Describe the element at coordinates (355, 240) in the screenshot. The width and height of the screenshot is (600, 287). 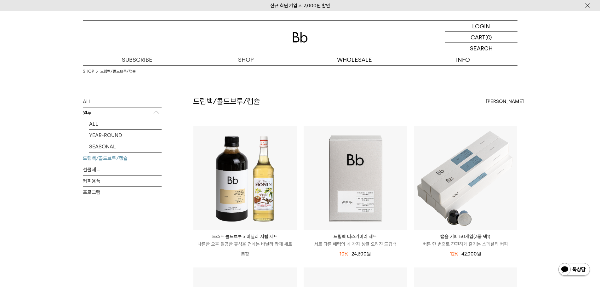
I see `a: 드립백 디스커버리 세트 서로 다른 매력의 네 가지 싱글 오리진 드립백` at that location.